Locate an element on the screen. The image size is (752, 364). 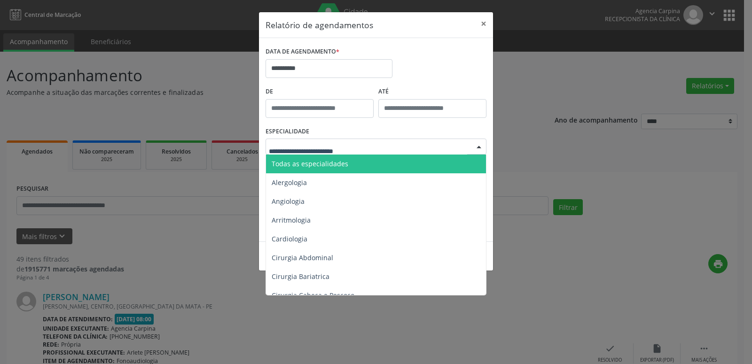
h5: Relatório de agendamentos is located at coordinates (319, 25).